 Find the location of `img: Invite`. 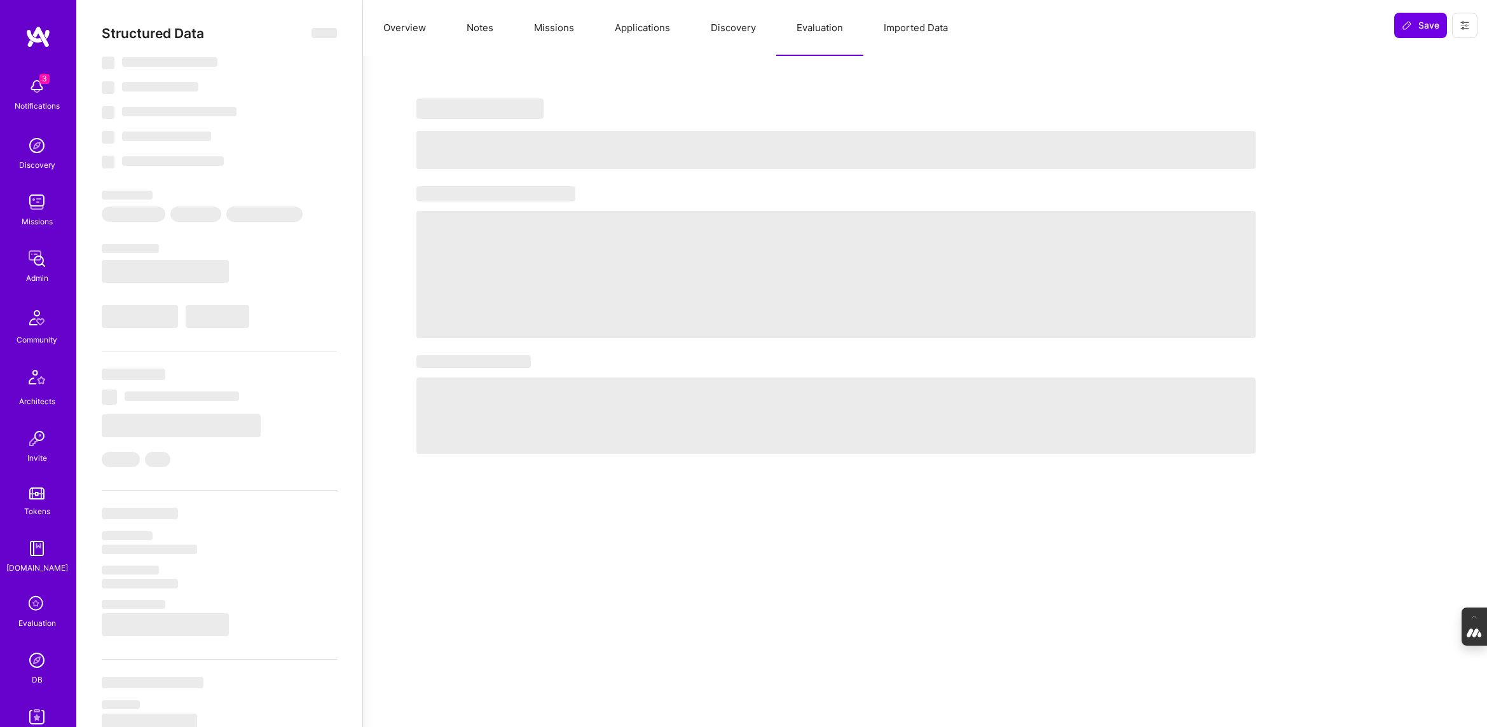

img: Invite is located at coordinates (37, 439).